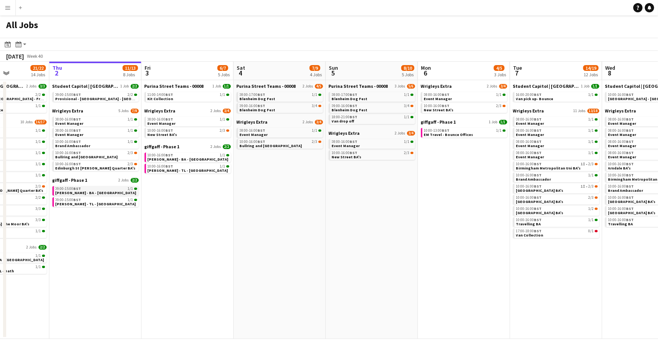 This screenshot has width=658, height=359. Describe the element at coordinates (162, 135) in the screenshot. I see `span: New Street BA's` at that location.